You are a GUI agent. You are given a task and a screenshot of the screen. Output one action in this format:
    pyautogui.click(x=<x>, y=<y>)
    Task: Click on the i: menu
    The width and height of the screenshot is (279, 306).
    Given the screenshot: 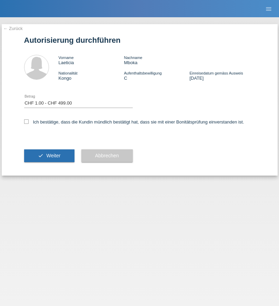 What is the action you would take?
    pyautogui.click(x=269, y=9)
    